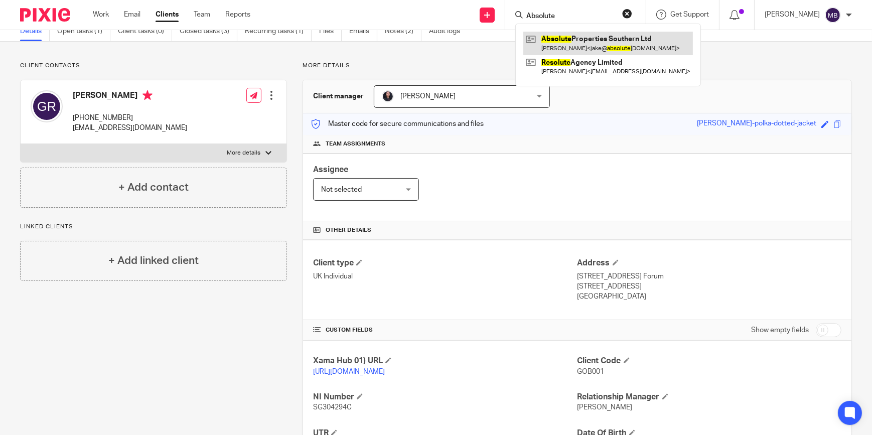 This screenshot has height=435, width=872. I want to click on h4: Xama Hub 01) URL, so click(445, 361).